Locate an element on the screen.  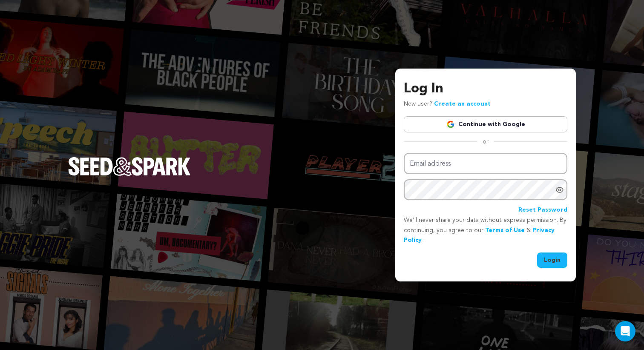
span: or is located at coordinates (486, 142).